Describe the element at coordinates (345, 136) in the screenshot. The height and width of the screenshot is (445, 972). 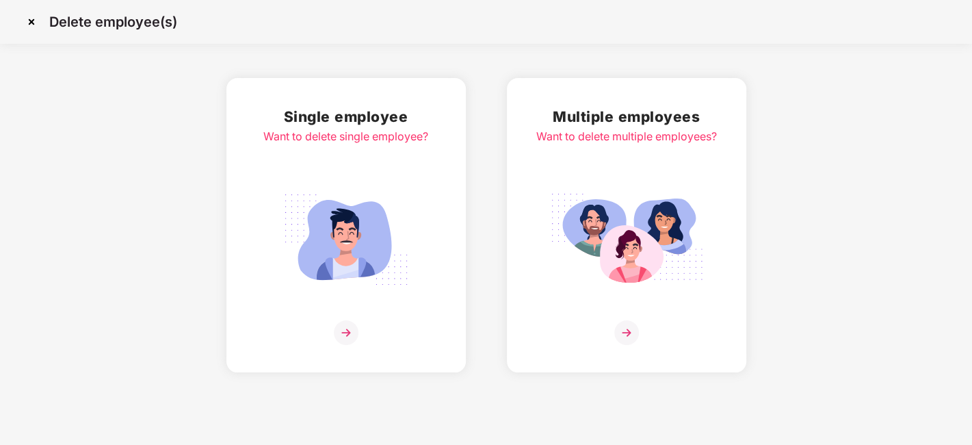
I see `div: Want to delete single employee?` at that location.